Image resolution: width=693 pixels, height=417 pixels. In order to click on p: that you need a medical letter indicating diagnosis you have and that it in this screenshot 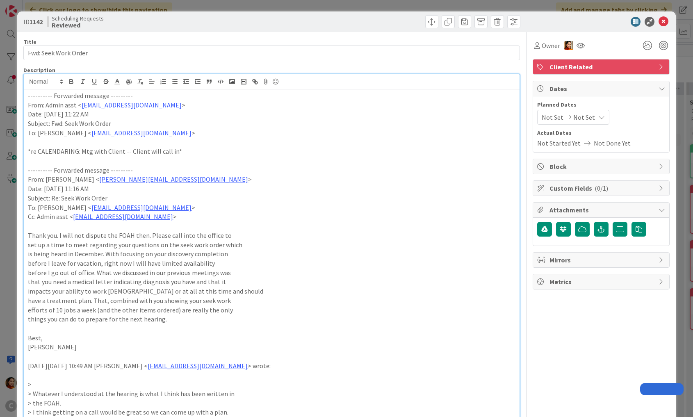, I will do `click(271, 282)`.